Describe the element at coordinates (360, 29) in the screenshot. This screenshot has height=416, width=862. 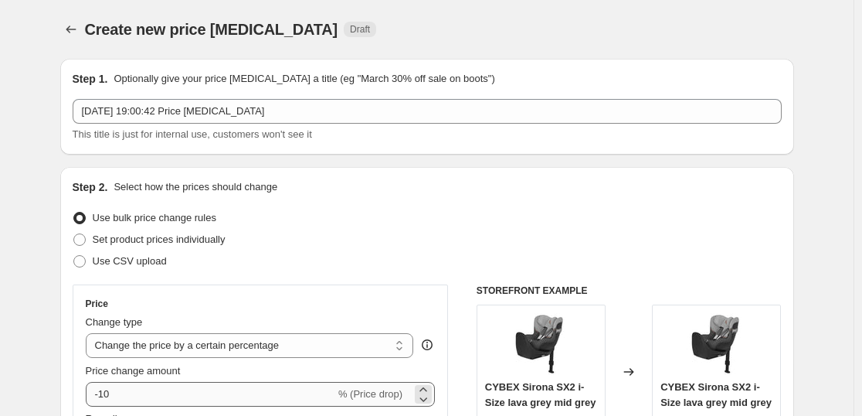
I see `span: Draft` at that location.